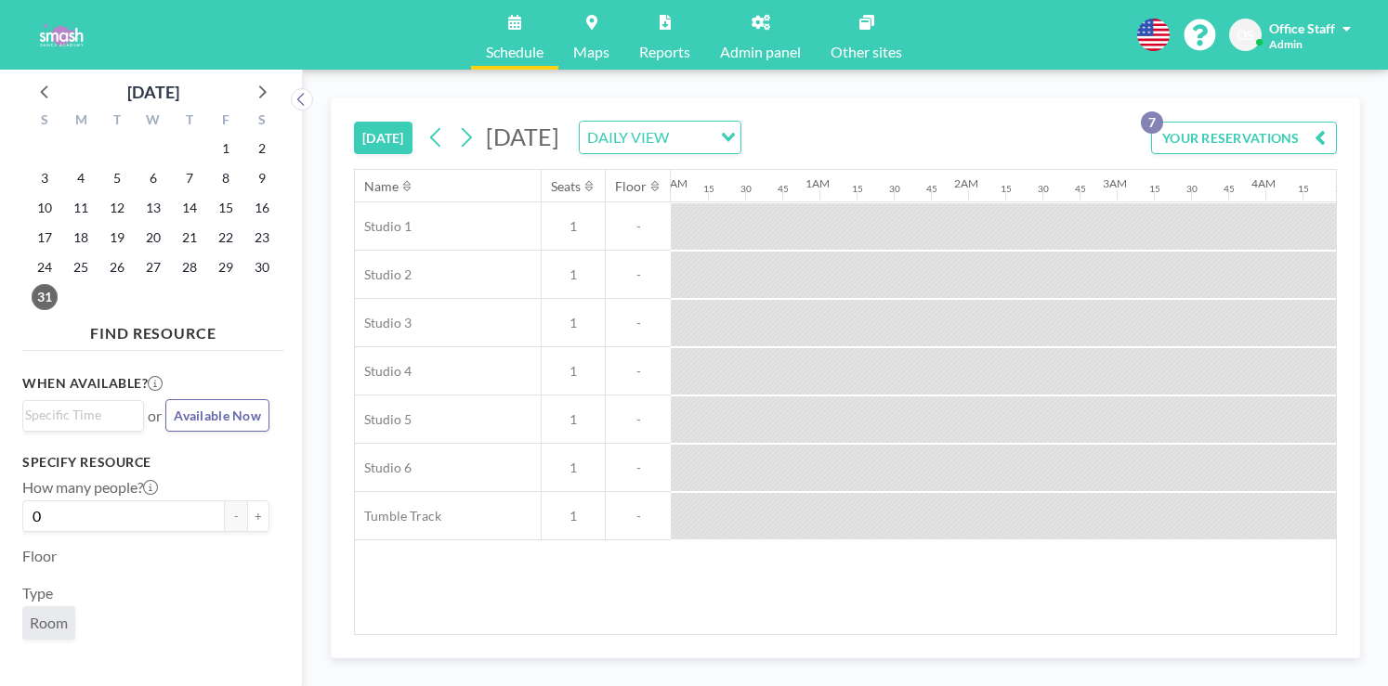  Describe the element at coordinates (383, 420) in the screenshot. I see `span: Studio 5` at that location.